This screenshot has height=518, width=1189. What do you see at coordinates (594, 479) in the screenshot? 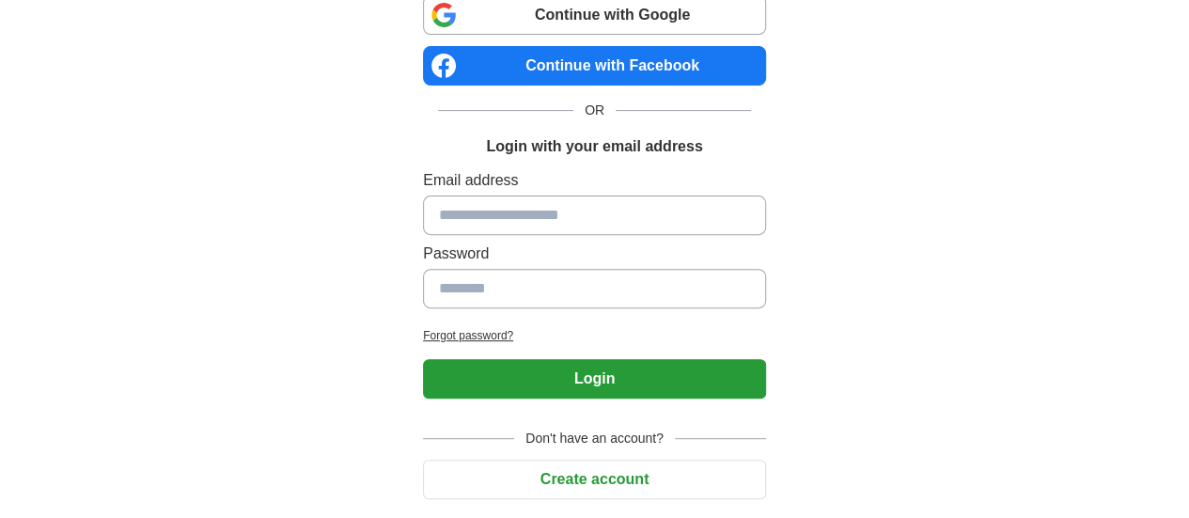
I see `button: Create account` at bounding box center [594, 479].